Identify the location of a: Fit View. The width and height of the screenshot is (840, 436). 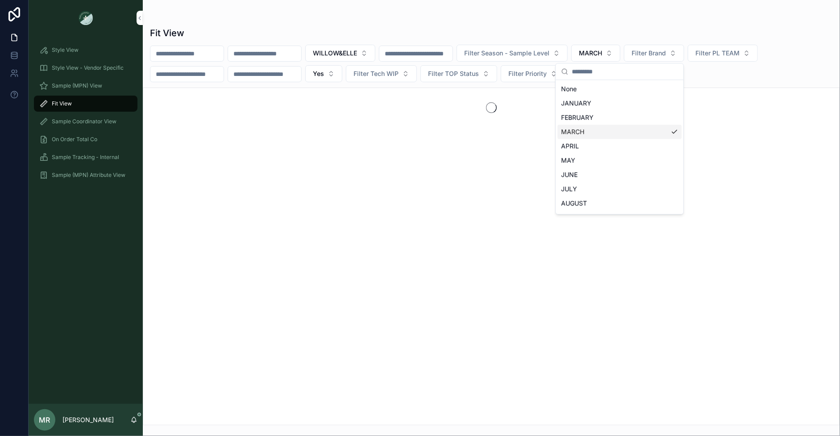
(86, 104).